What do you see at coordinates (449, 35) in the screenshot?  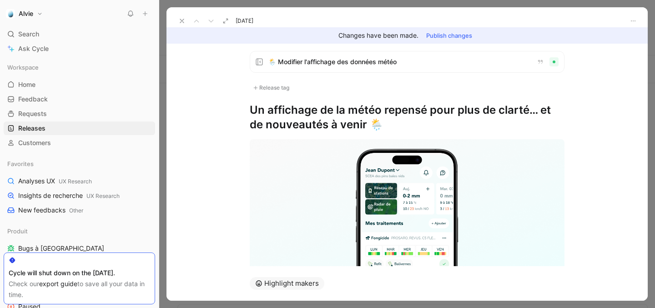 I see `button: Publish changes` at bounding box center [449, 35].